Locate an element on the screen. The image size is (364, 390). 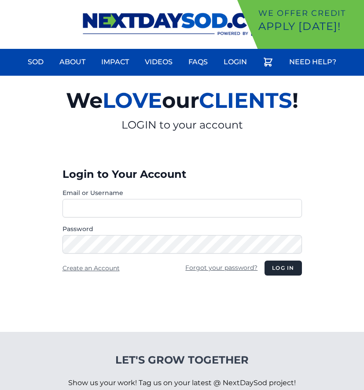
a: FAQs is located at coordinates (198, 62).